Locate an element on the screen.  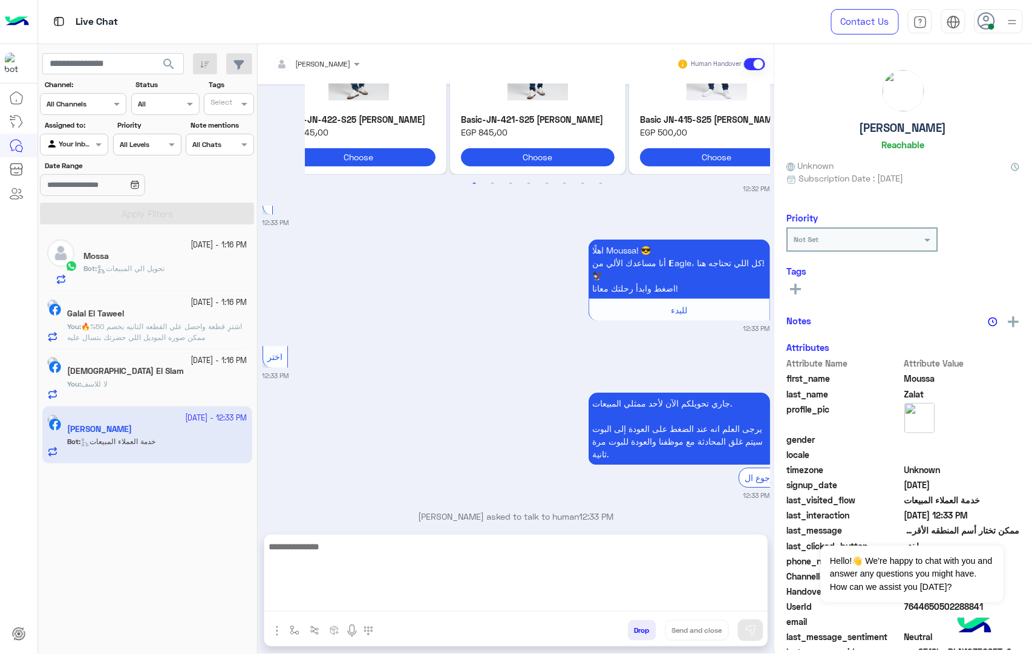
label: Note mentions is located at coordinates (221, 125).